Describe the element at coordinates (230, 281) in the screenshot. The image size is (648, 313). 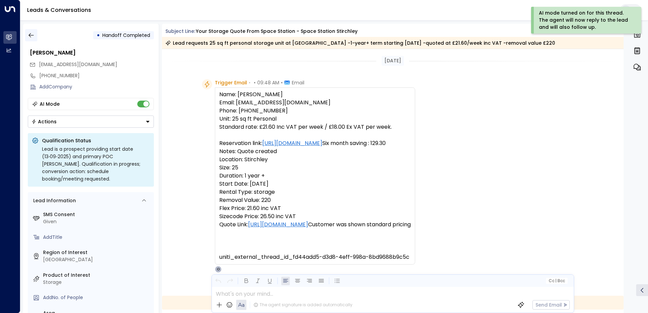
I see `button: Redo` at that location.